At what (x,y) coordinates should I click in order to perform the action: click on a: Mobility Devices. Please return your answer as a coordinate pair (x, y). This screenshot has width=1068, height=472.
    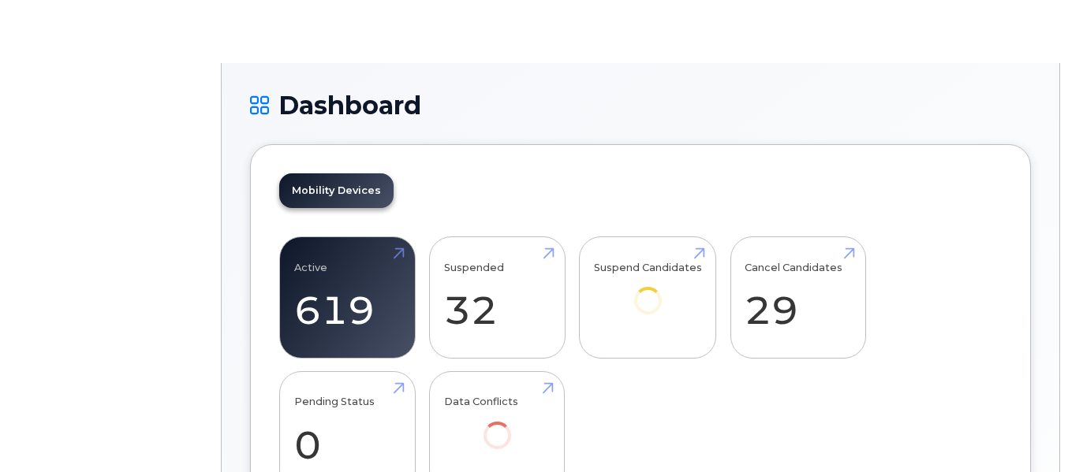
    Looking at the image, I should click on (336, 191).